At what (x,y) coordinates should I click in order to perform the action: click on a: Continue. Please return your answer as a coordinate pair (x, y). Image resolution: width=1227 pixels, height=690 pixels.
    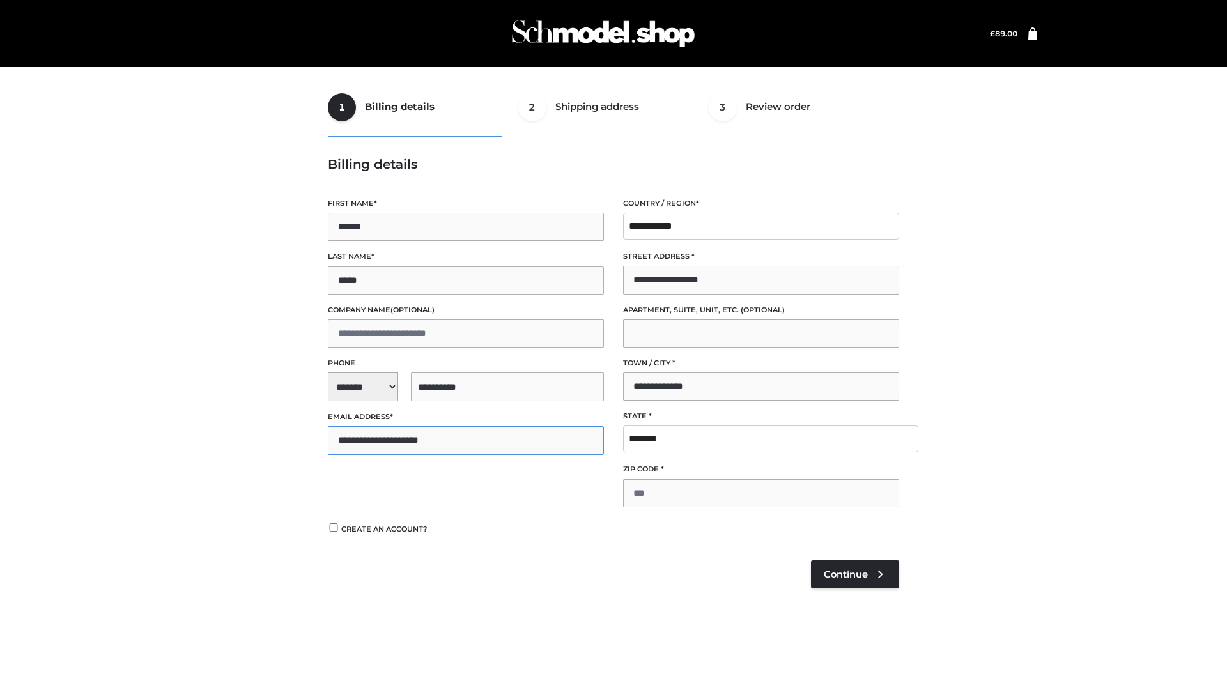
    Looking at the image, I should click on (855, 574).